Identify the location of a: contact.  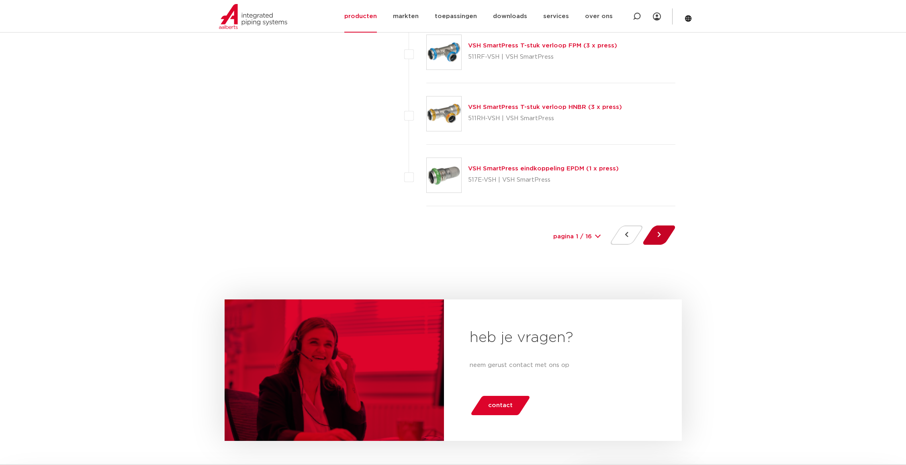
(500, 406).